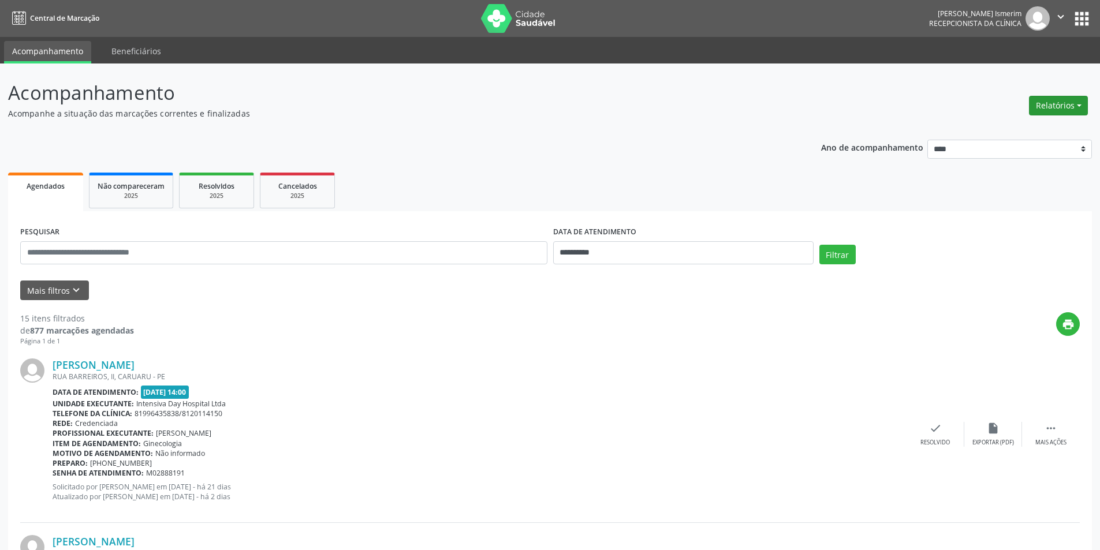 This screenshot has height=550, width=1100. What do you see at coordinates (77, 341) in the screenshot?
I see `div: Página 1 de 1` at bounding box center [77, 341].